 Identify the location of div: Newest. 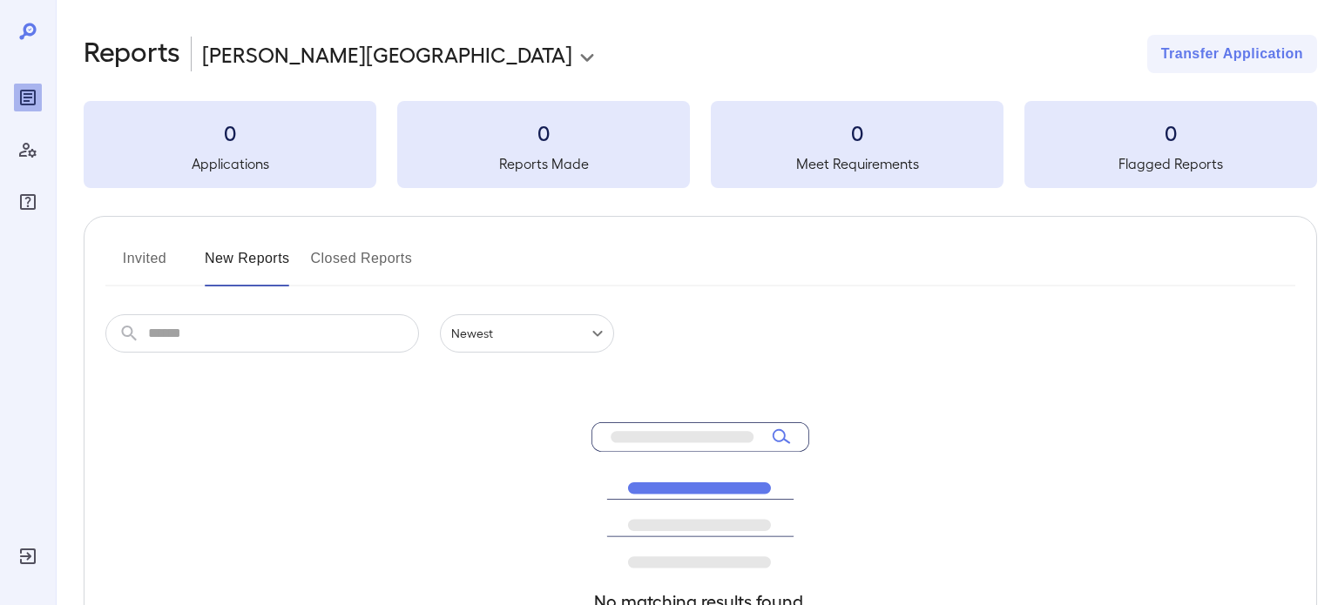
(527, 334).